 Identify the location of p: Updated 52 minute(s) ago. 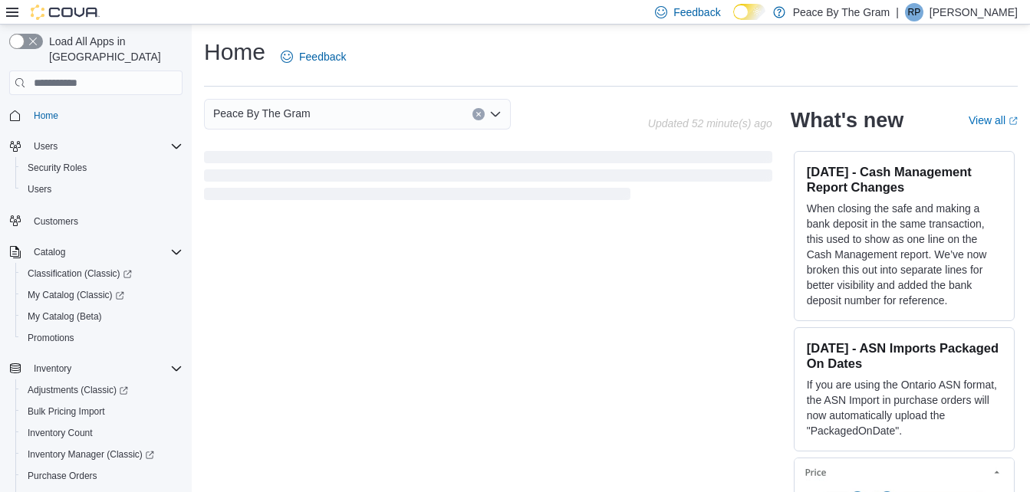
(710, 123).